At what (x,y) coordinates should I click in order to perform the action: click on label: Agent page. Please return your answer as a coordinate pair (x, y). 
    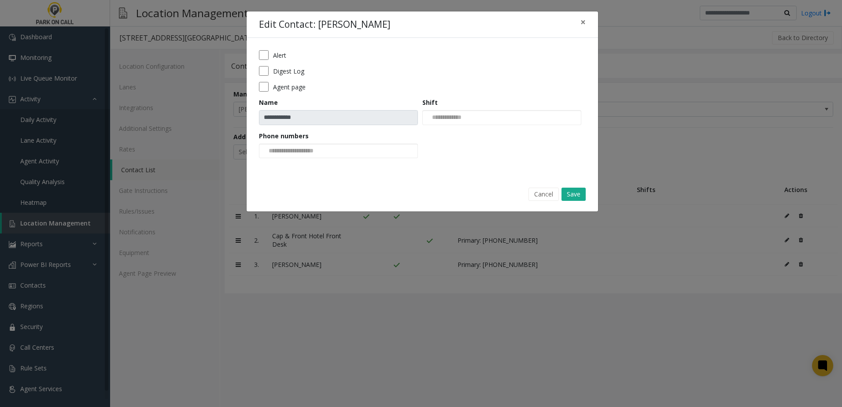
    Looking at the image, I should click on (289, 87).